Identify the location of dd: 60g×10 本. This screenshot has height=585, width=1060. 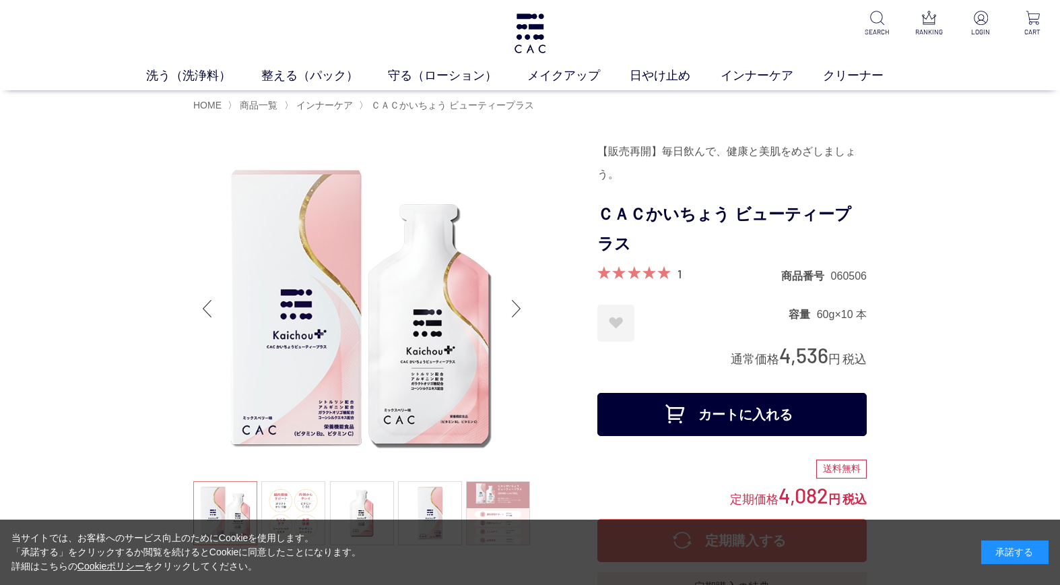
(842, 314).